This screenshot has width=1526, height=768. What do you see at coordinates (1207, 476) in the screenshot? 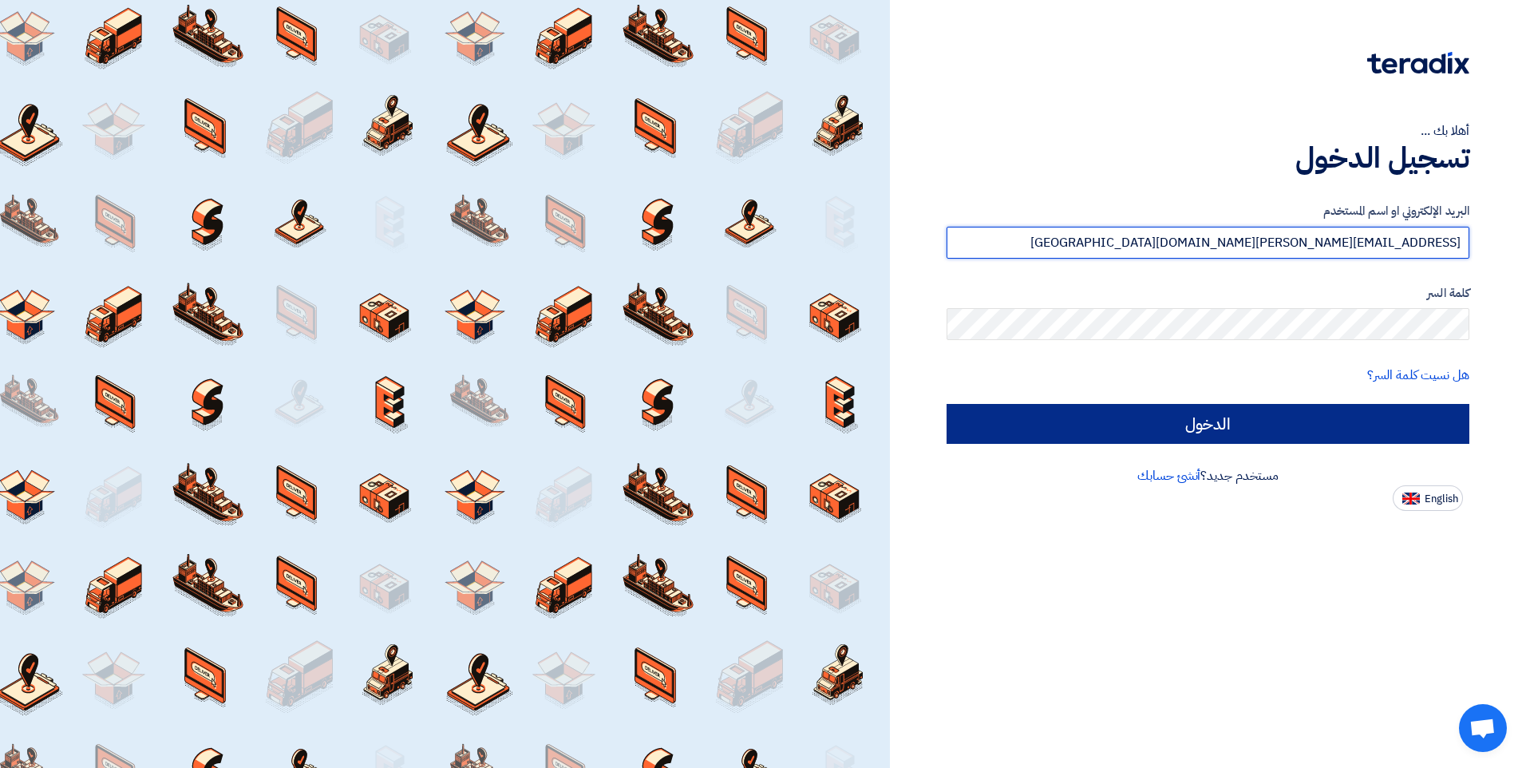
I see `div: مستخدم جديد؟` at bounding box center [1207, 476].